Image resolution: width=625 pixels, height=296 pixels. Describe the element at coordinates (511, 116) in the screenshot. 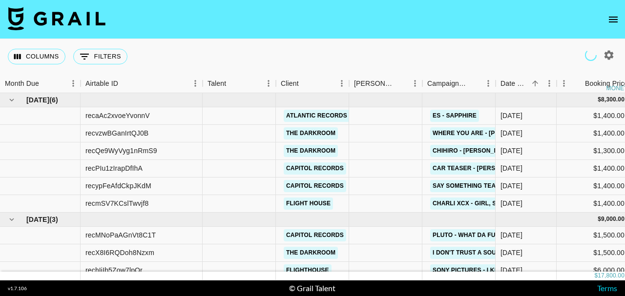

I see `div: 23/07/2025` at that location.